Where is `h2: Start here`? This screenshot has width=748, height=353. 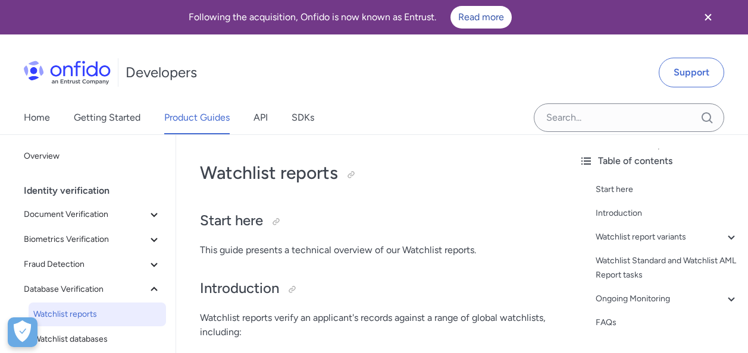 h2: Start here is located at coordinates (372, 221).